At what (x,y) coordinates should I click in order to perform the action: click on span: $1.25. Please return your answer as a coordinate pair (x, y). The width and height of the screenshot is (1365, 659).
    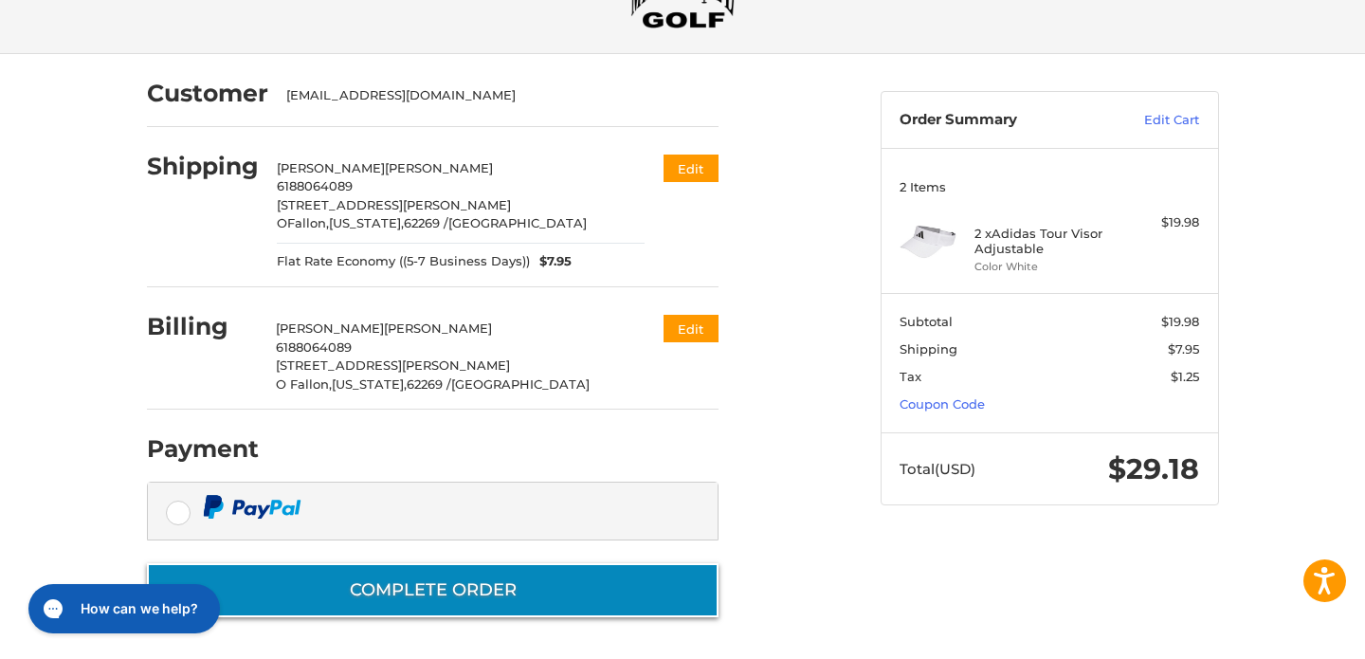
    Looking at the image, I should click on (1185, 376).